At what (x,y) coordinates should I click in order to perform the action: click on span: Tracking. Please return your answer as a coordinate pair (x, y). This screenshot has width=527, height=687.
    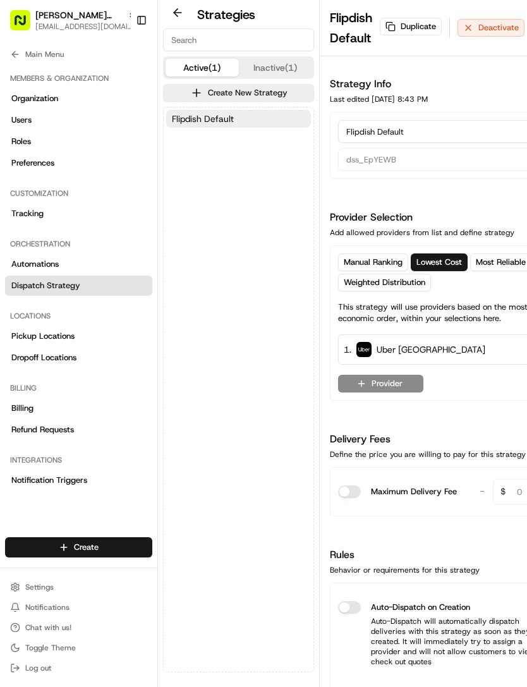
    Looking at the image, I should click on (27, 213).